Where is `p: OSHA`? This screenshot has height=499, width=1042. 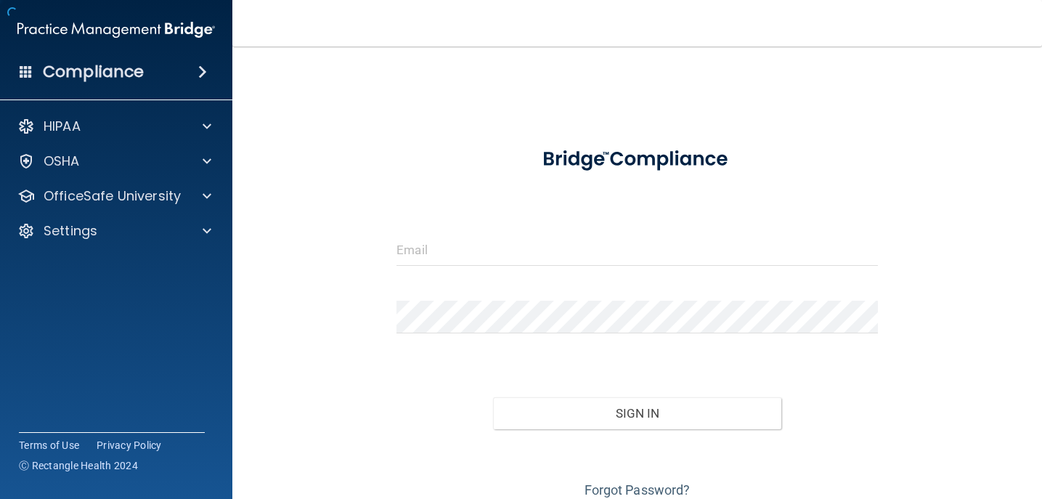 p: OSHA is located at coordinates (62, 161).